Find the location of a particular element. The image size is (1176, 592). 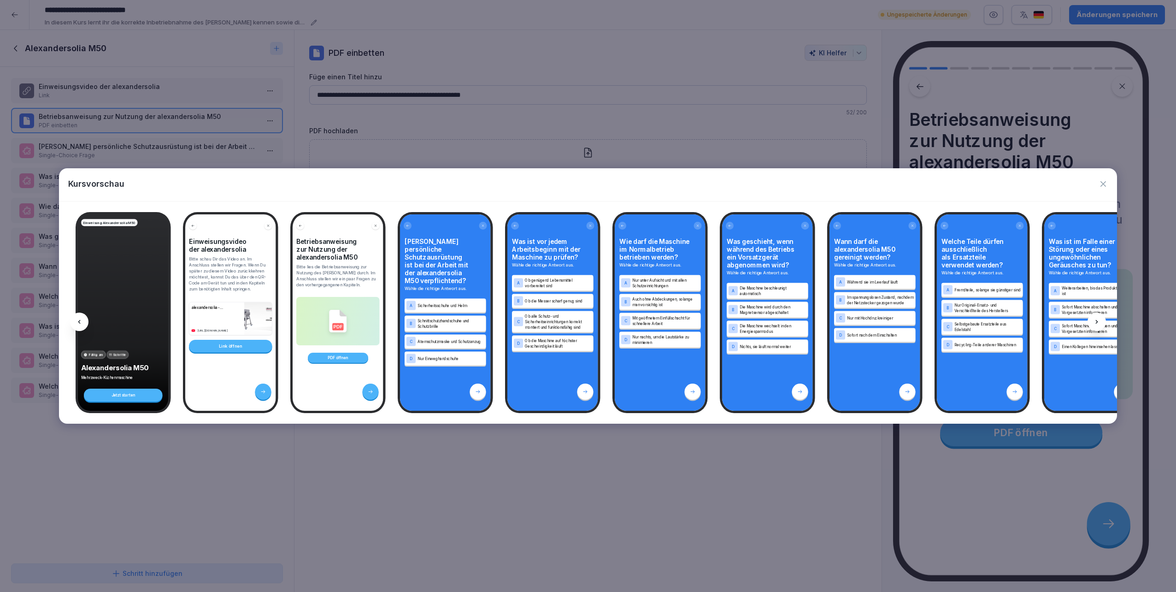

p: Ob genügend Lebensmittel vorbereitet sind is located at coordinates (558, 283).